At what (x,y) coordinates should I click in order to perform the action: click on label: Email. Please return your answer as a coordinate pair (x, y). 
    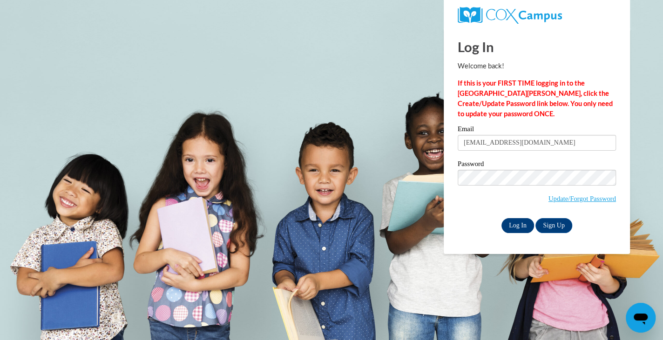
    Looking at the image, I should click on (537, 130).